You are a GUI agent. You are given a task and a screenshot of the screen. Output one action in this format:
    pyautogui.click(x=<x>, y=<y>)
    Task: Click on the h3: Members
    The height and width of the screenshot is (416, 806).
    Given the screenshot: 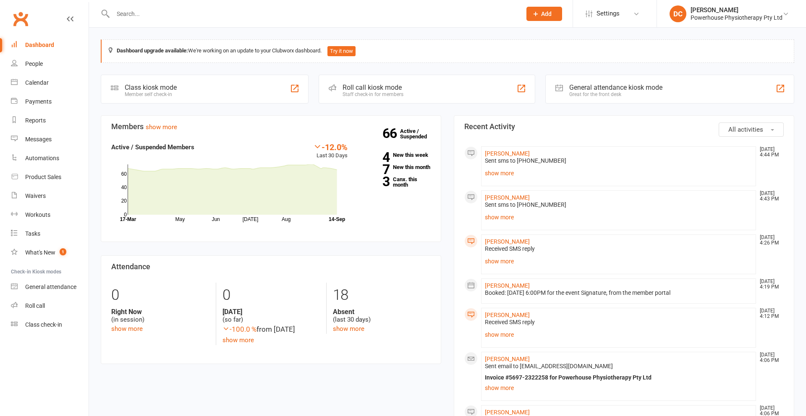 What is the action you would take?
    pyautogui.click(x=271, y=127)
    